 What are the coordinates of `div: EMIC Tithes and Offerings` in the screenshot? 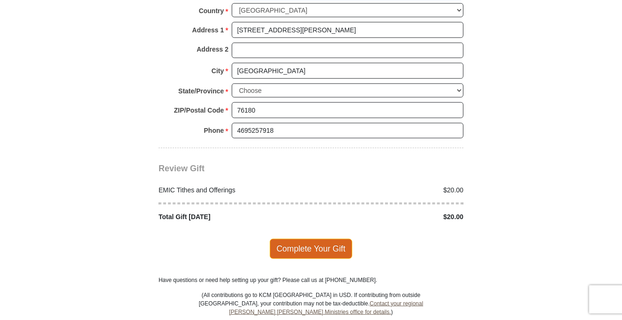 It's located at (233, 190).